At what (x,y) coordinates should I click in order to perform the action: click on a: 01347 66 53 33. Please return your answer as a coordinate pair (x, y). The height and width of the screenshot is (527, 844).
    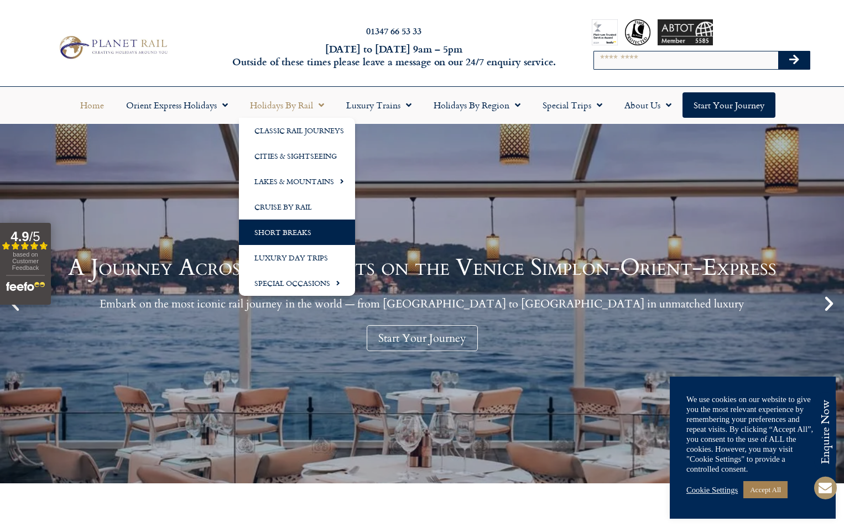
    Looking at the image, I should click on (394, 30).